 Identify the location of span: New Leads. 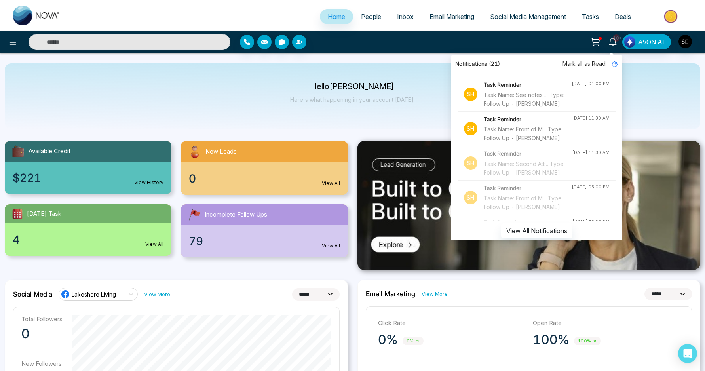
(221, 152).